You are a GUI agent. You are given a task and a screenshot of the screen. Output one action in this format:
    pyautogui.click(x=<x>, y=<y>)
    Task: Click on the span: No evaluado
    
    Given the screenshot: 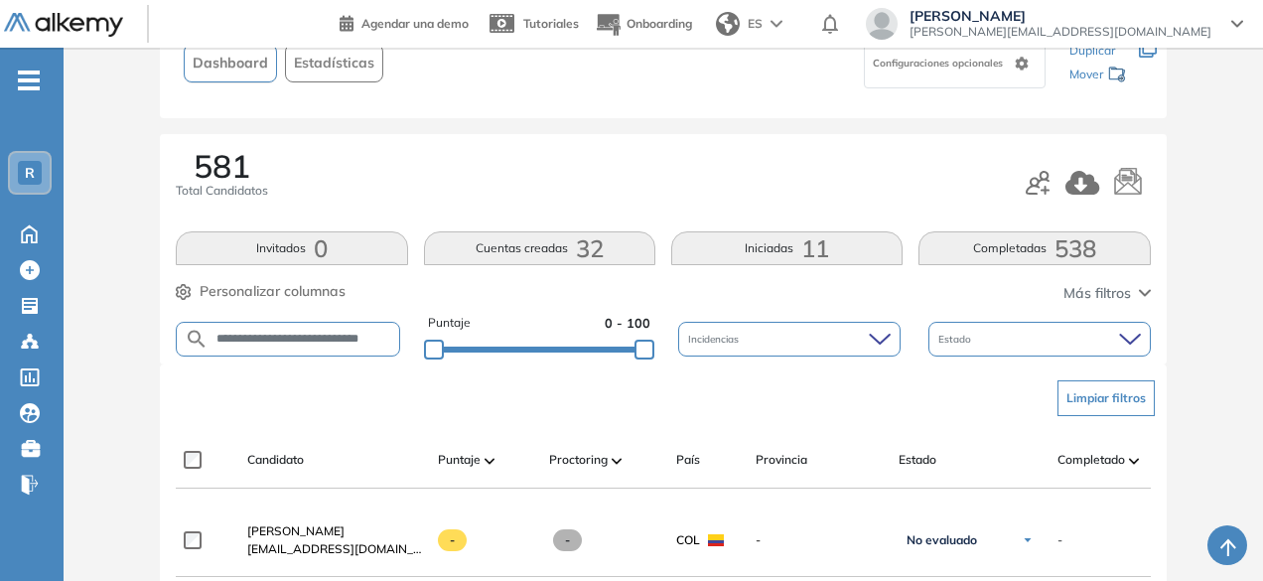 What is the action you would take?
    pyautogui.click(x=941, y=540)
    